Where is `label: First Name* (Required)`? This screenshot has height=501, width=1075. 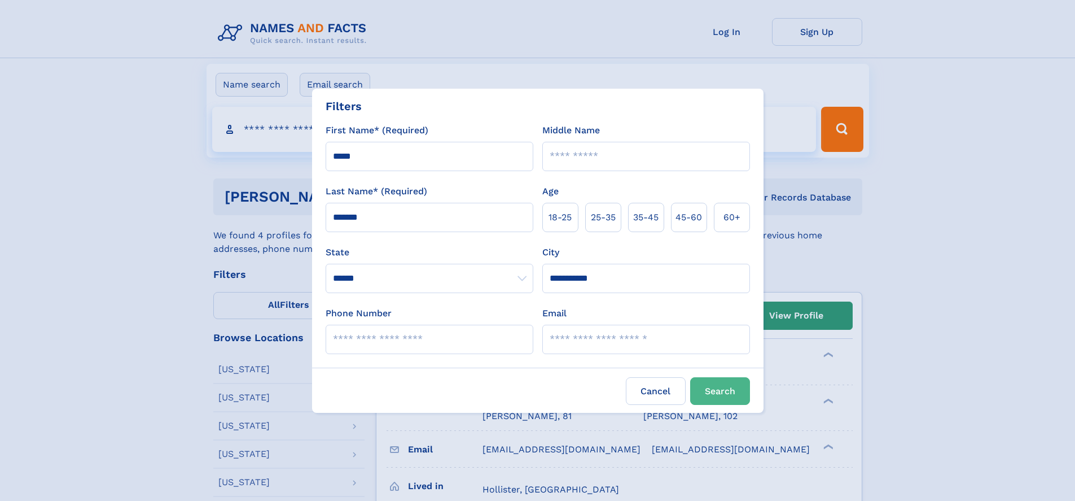 label: First Name* (Required) is located at coordinates (377, 130).